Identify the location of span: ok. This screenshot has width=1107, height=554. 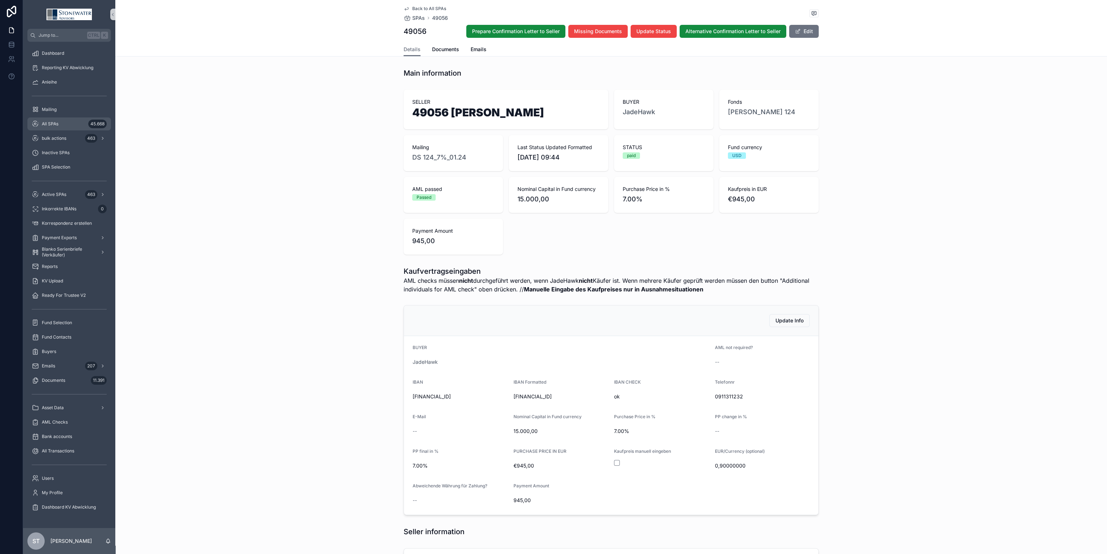
(662, 397).